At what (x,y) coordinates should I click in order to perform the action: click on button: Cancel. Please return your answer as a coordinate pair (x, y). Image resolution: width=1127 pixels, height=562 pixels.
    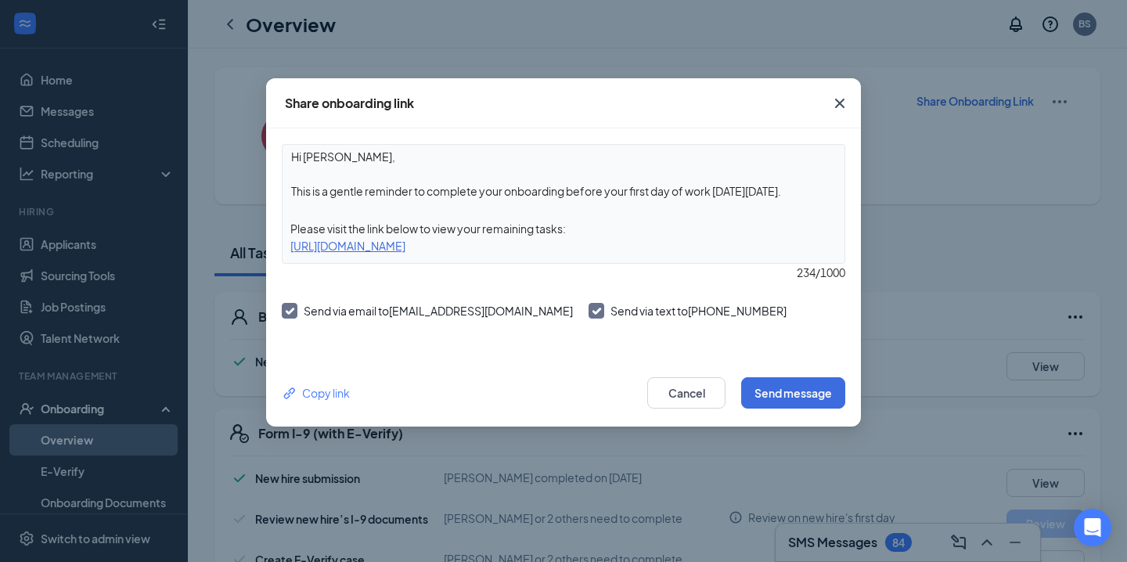
    Looking at the image, I should click on (687, 393).